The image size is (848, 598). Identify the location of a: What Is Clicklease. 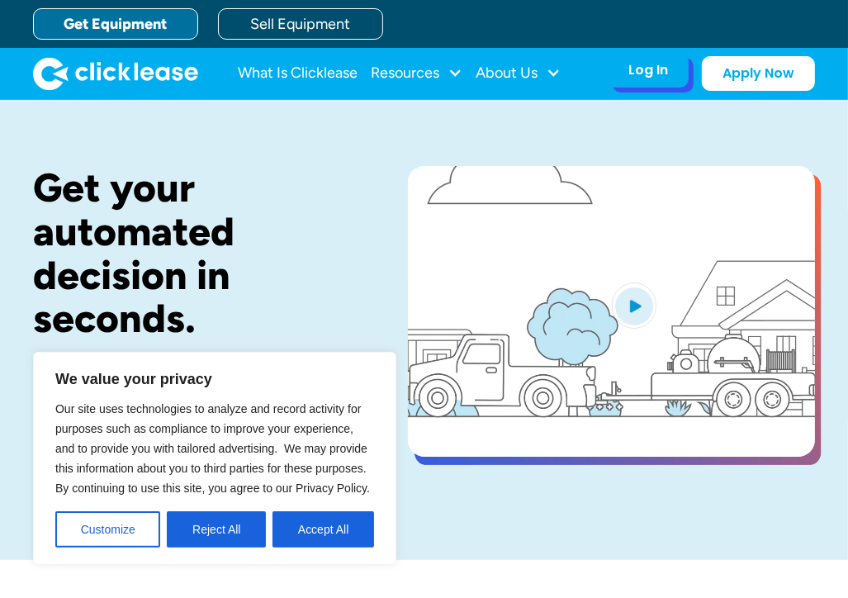
(297, 73).